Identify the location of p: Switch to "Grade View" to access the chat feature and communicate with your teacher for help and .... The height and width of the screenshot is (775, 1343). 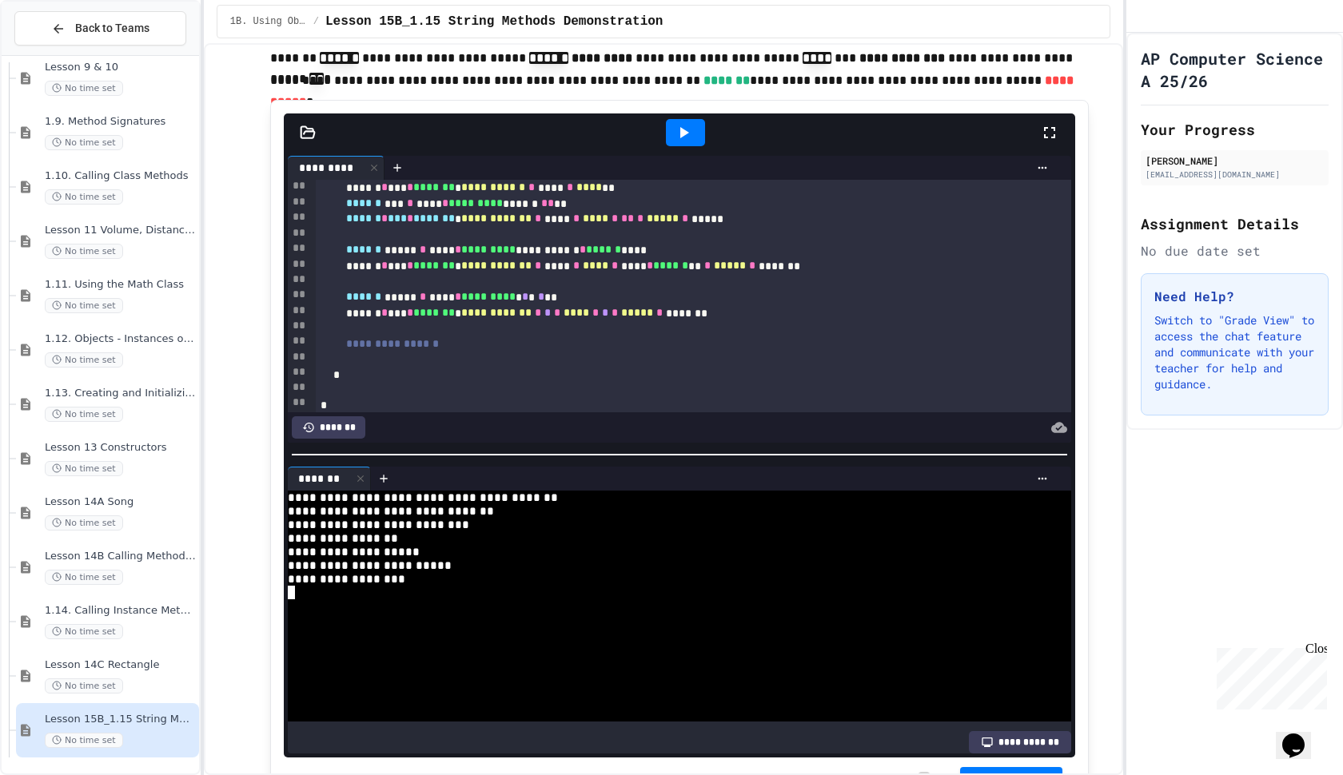
(1234, 352).